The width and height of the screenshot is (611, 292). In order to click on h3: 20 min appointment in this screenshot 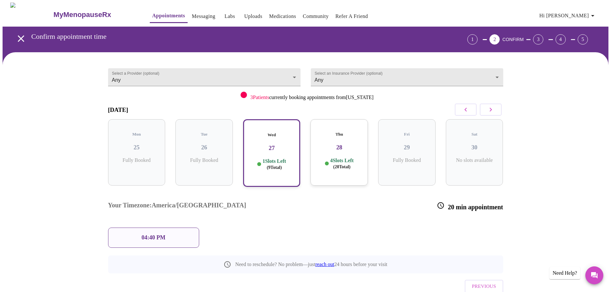, I will do `click(470, 206)`.